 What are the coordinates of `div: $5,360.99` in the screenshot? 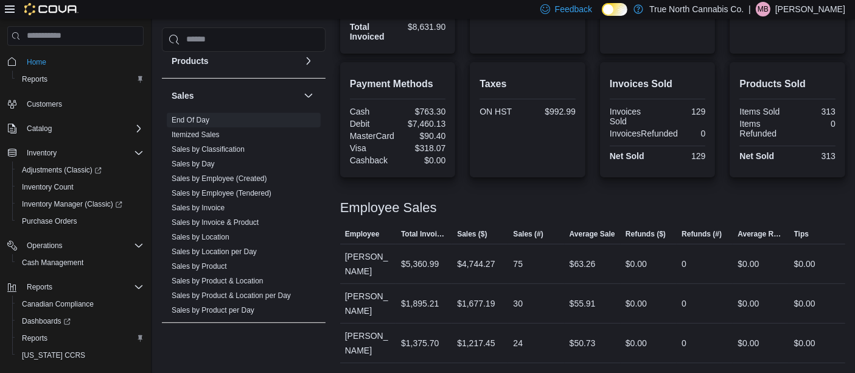 It's located at (420, 264).